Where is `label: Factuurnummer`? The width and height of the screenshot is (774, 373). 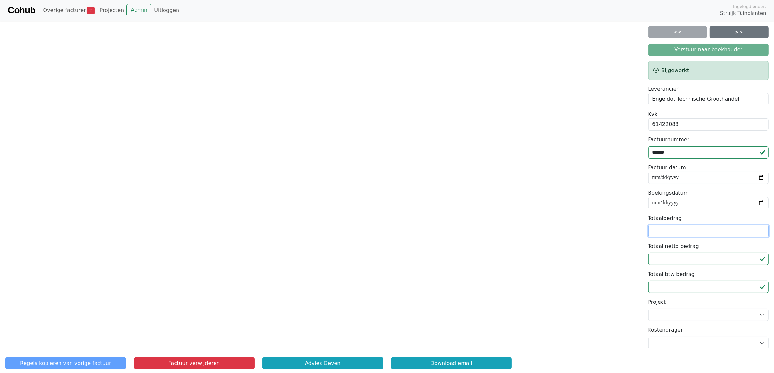 label: Factuurnummer is located at coordinates (669, 140).